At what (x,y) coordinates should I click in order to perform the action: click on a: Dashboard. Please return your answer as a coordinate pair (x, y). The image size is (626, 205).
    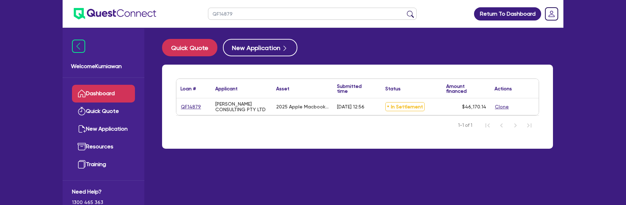
    Looking at the image, I should click on (103, 94).